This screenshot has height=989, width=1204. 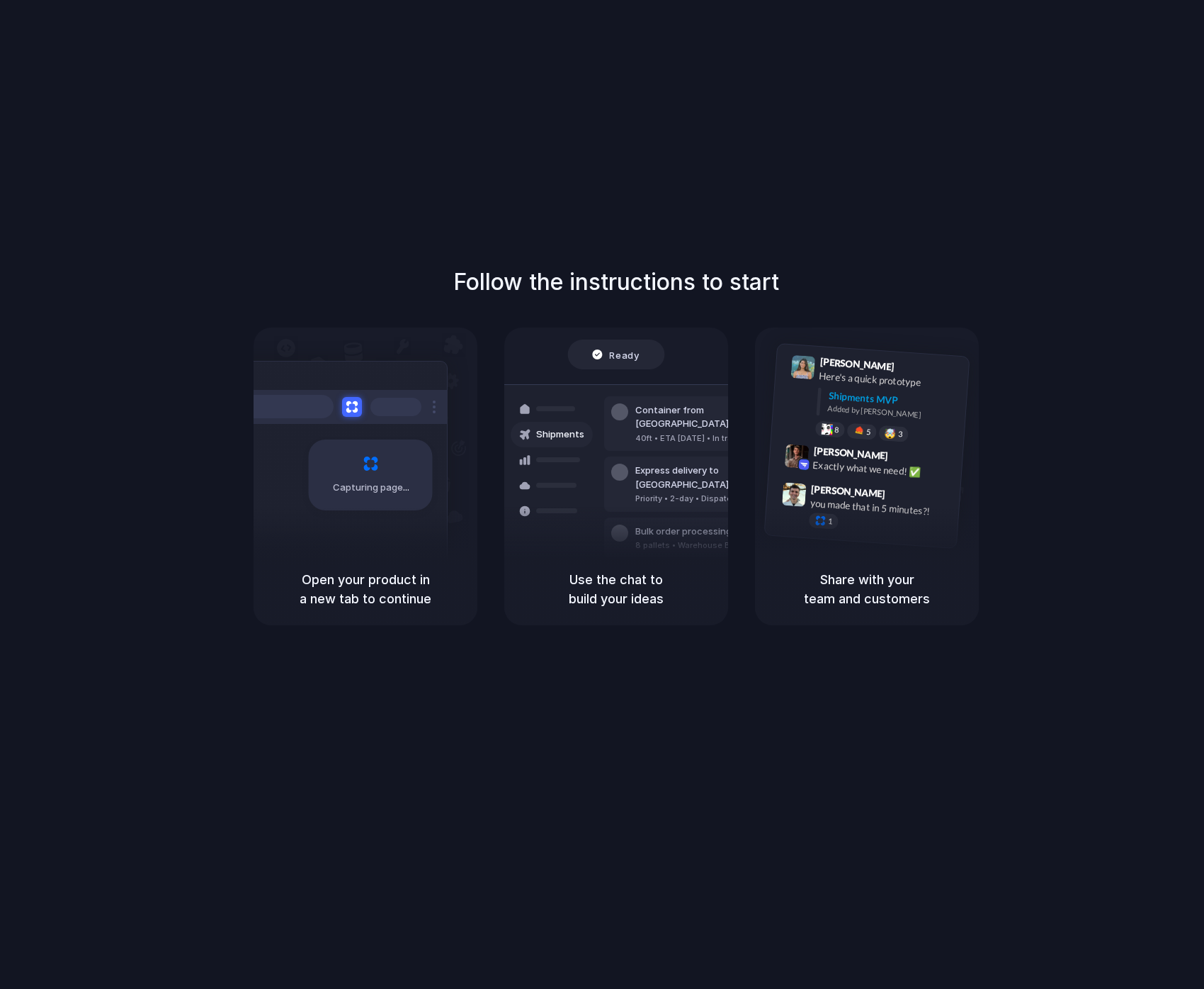 What do you see at coordinates (617, 589) in the screenshot?
I see `h5: Use the chat to build your ideas` at bounding box center [617, 589].